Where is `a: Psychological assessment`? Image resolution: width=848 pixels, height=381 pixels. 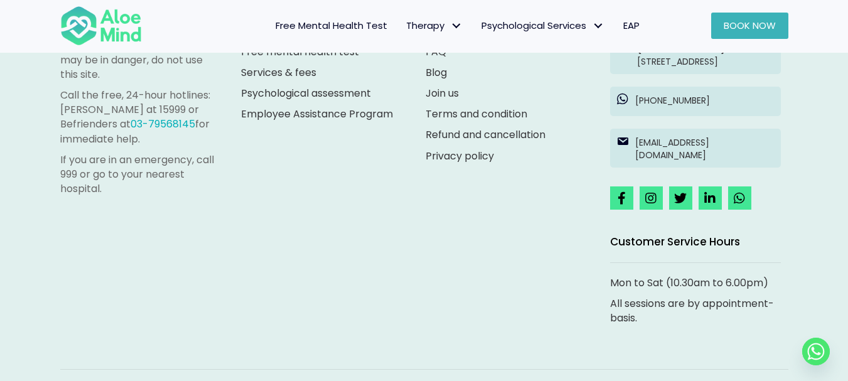
a: Psychological assessment is located at coordinates (306, 93).